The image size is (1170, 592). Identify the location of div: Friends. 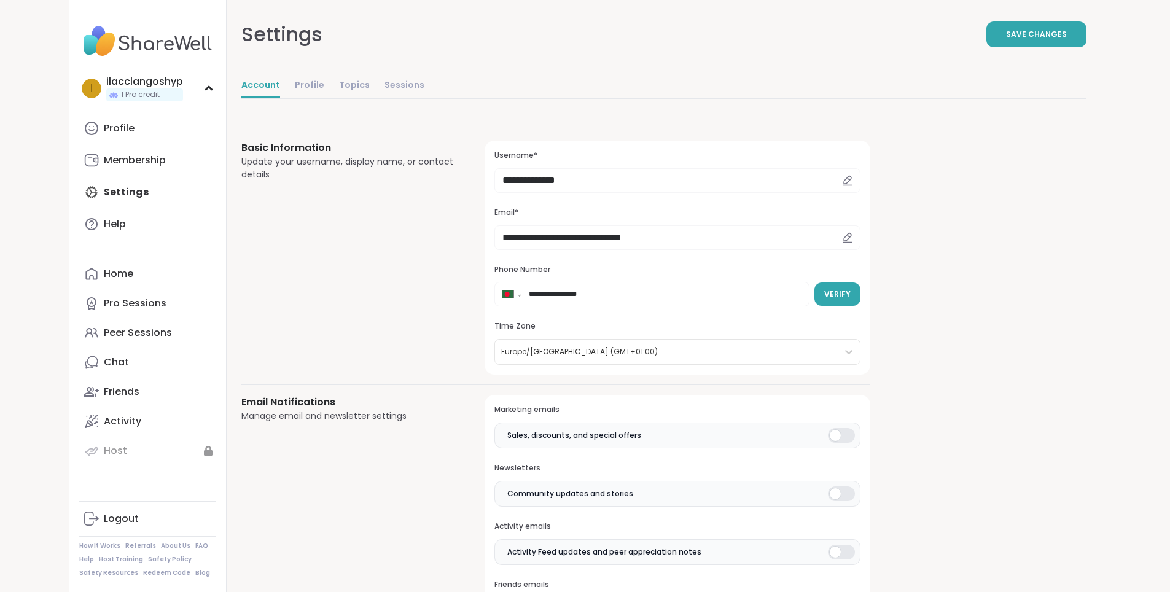
(122, 392).